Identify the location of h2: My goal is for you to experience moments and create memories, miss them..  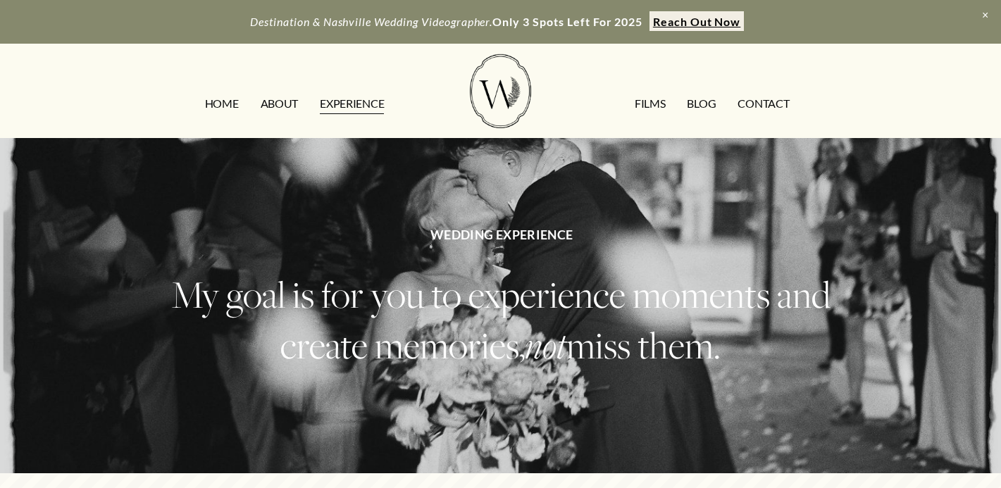
(500, 320).